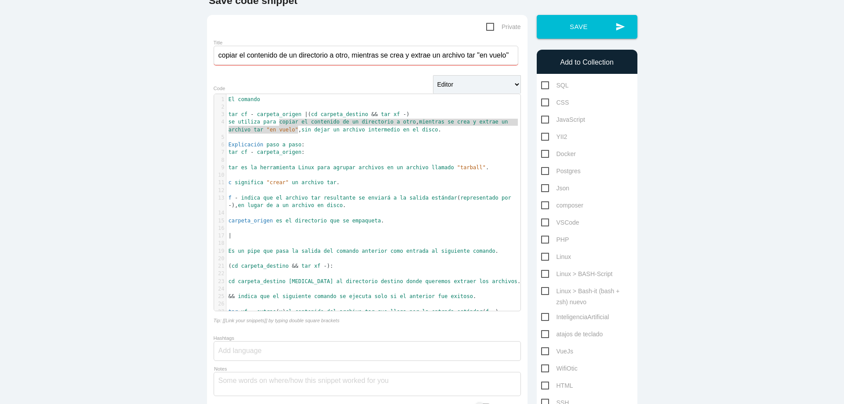  What do you see at coordinates (255, 205) in the screenshot?
I see `span: lugar` at bounding box center [255, 205].